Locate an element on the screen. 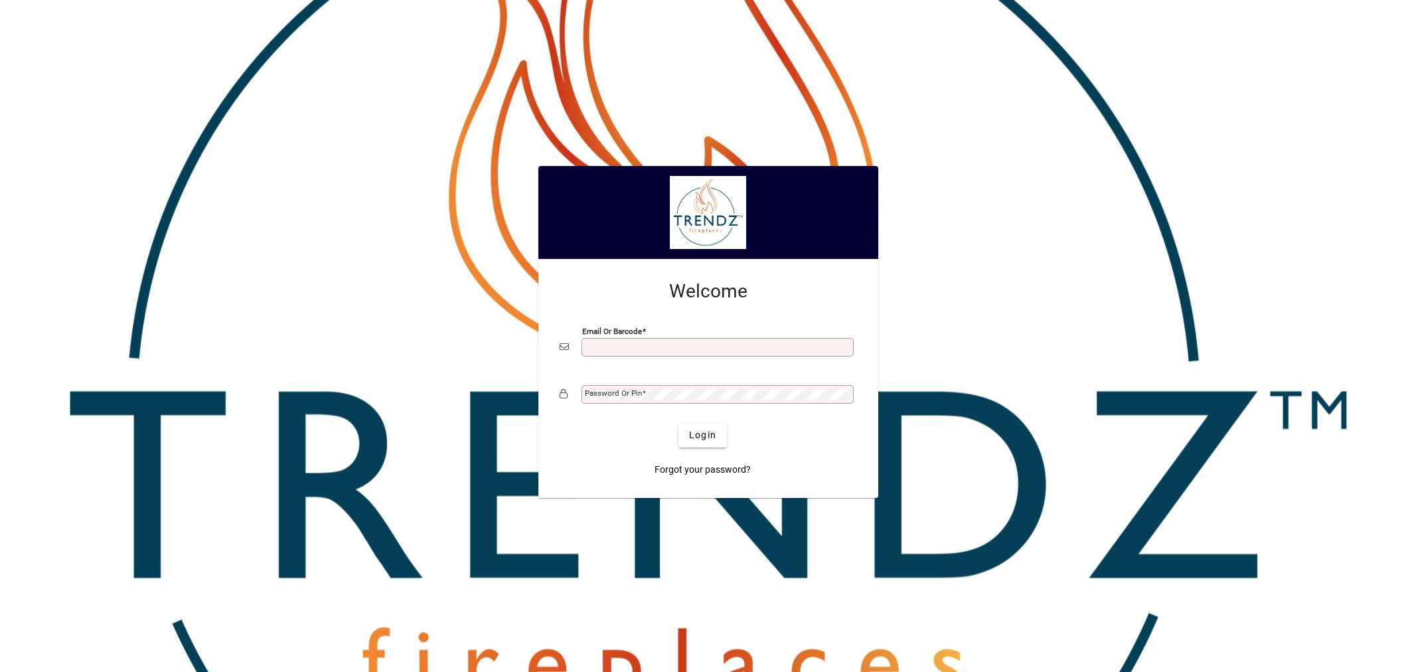  mat-label: Email or Barcode is located at coordinates (612, 331).